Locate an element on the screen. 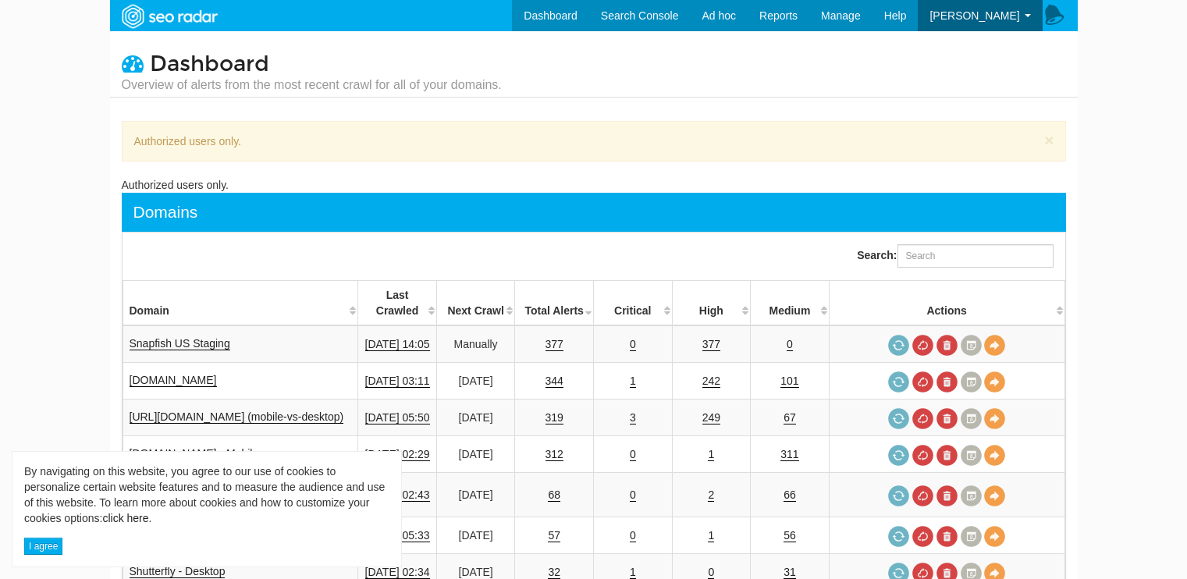 The width and height of the screenshot is (1187, 579). th: Actions: activate to sort column ascending is located at coordinates (947, 304).